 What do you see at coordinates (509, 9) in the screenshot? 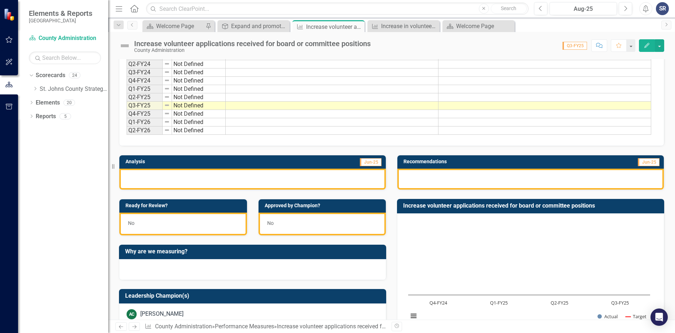
I see `button: Search` at bounding box center [509, 9].